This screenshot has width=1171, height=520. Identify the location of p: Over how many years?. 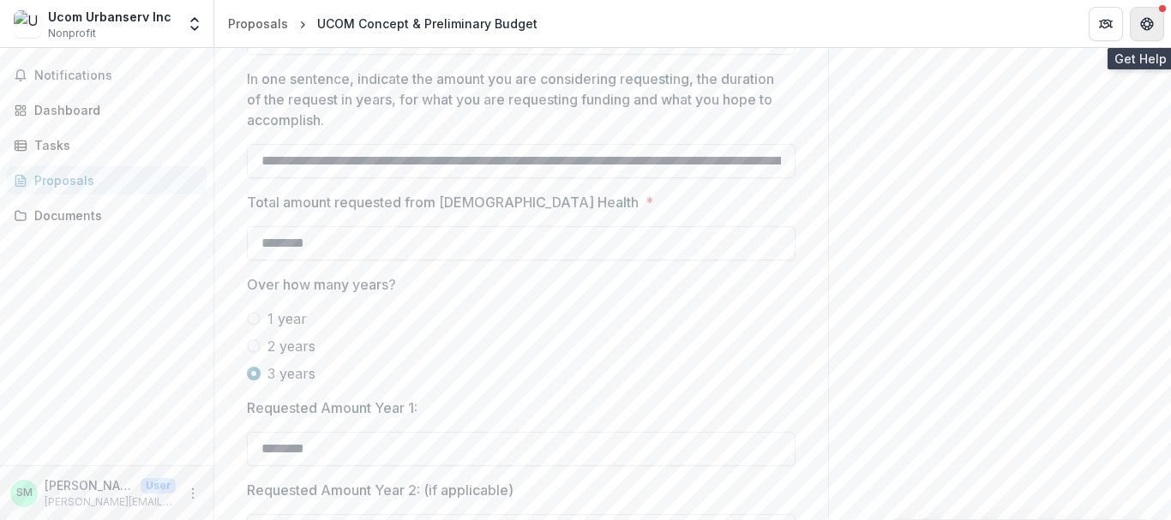
(322, 285).